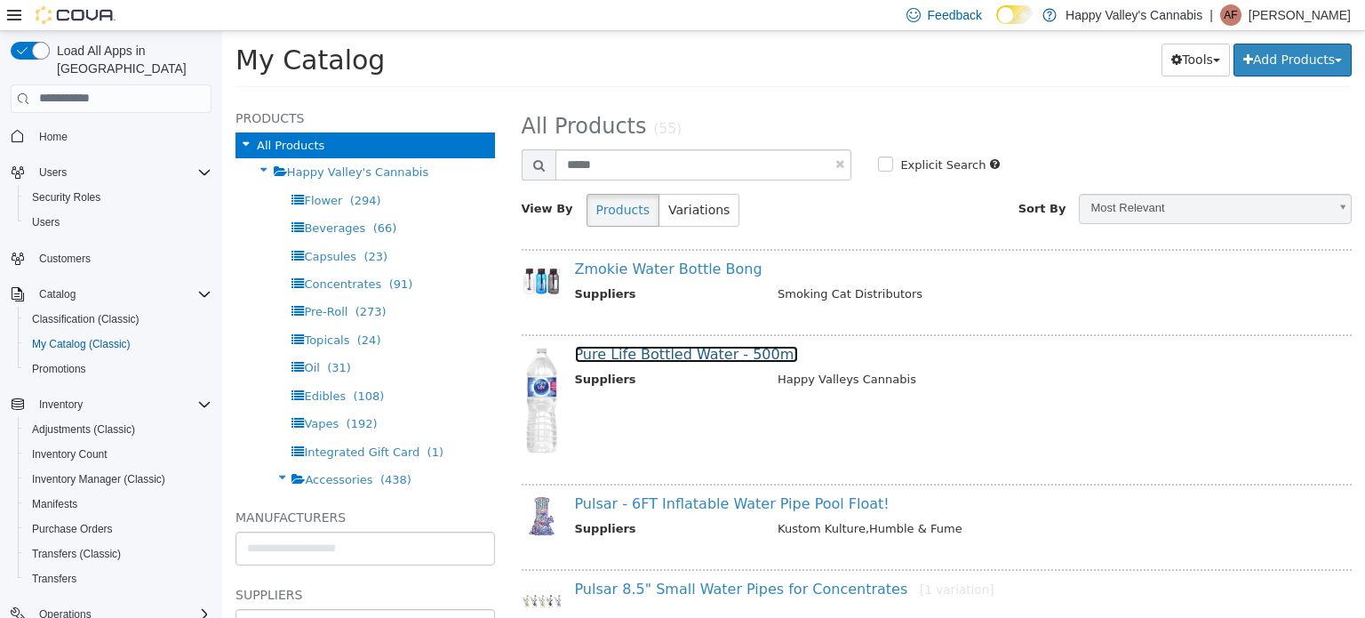 This screenshot has height=618, width=1365. What do you see at coordinates (954, 15) in the screenshot?
I see `span: Feedback` at bounding box center [954, 15].